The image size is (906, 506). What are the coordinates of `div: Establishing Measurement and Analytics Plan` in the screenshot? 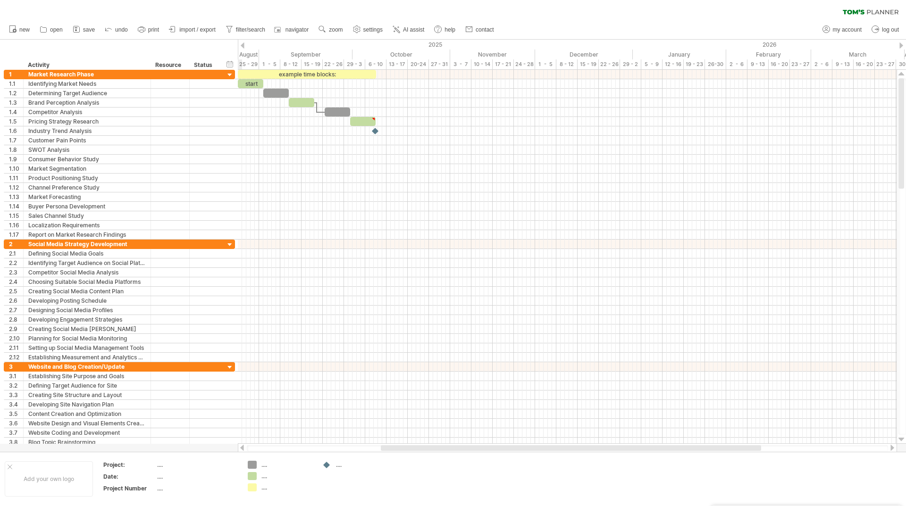 It's located at (87, 357).